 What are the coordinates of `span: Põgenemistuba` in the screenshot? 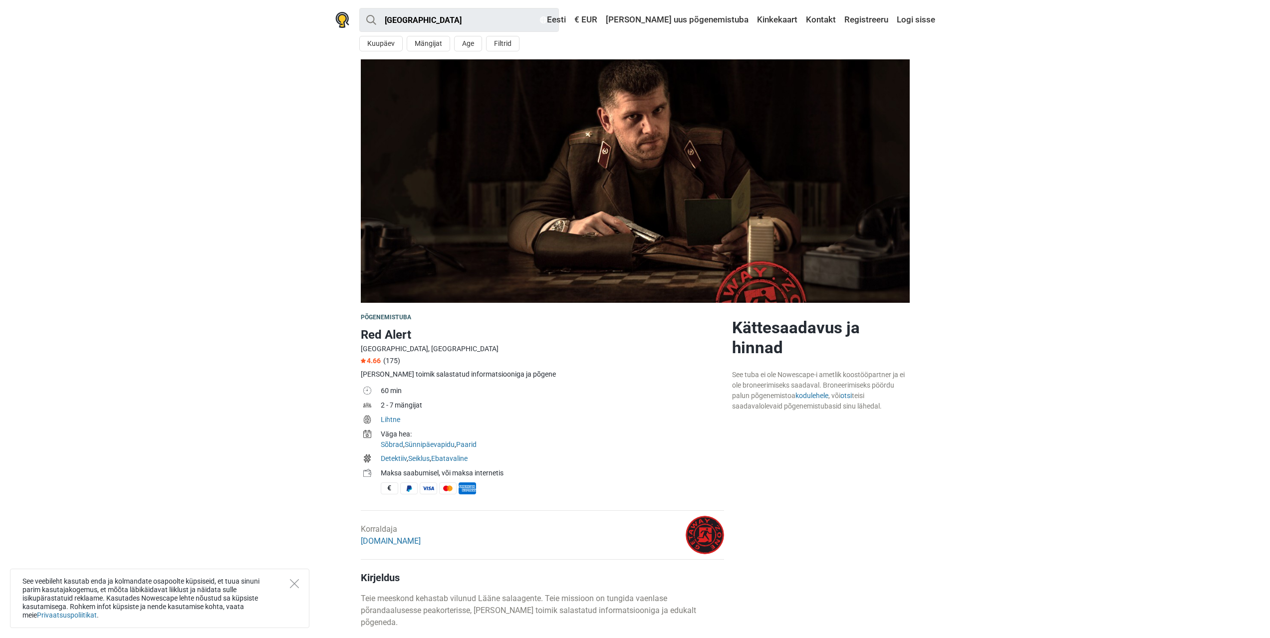 It's located at (386, 317).